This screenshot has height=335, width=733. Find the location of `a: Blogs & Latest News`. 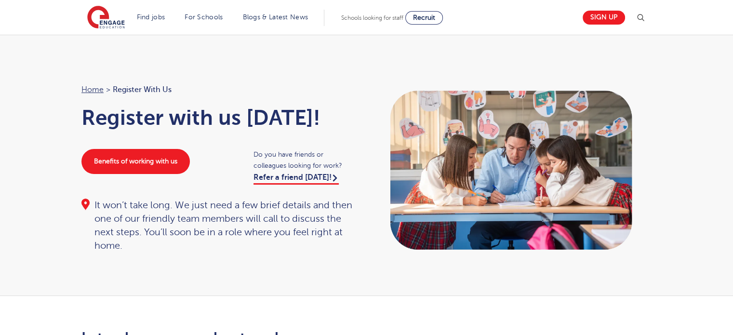

a: Blogs & Latest News is located at coordinates (276, 17).